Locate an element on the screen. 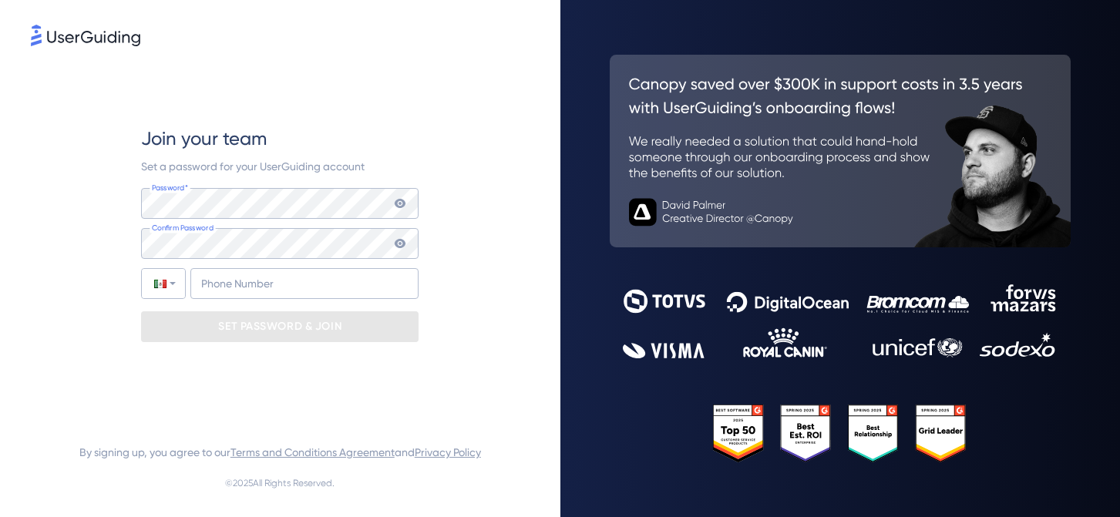 The image size is (1120, 517). img: 8faab4ba6bc7696a72372aa768b0286c.svg is located at coordinates (86, 35).